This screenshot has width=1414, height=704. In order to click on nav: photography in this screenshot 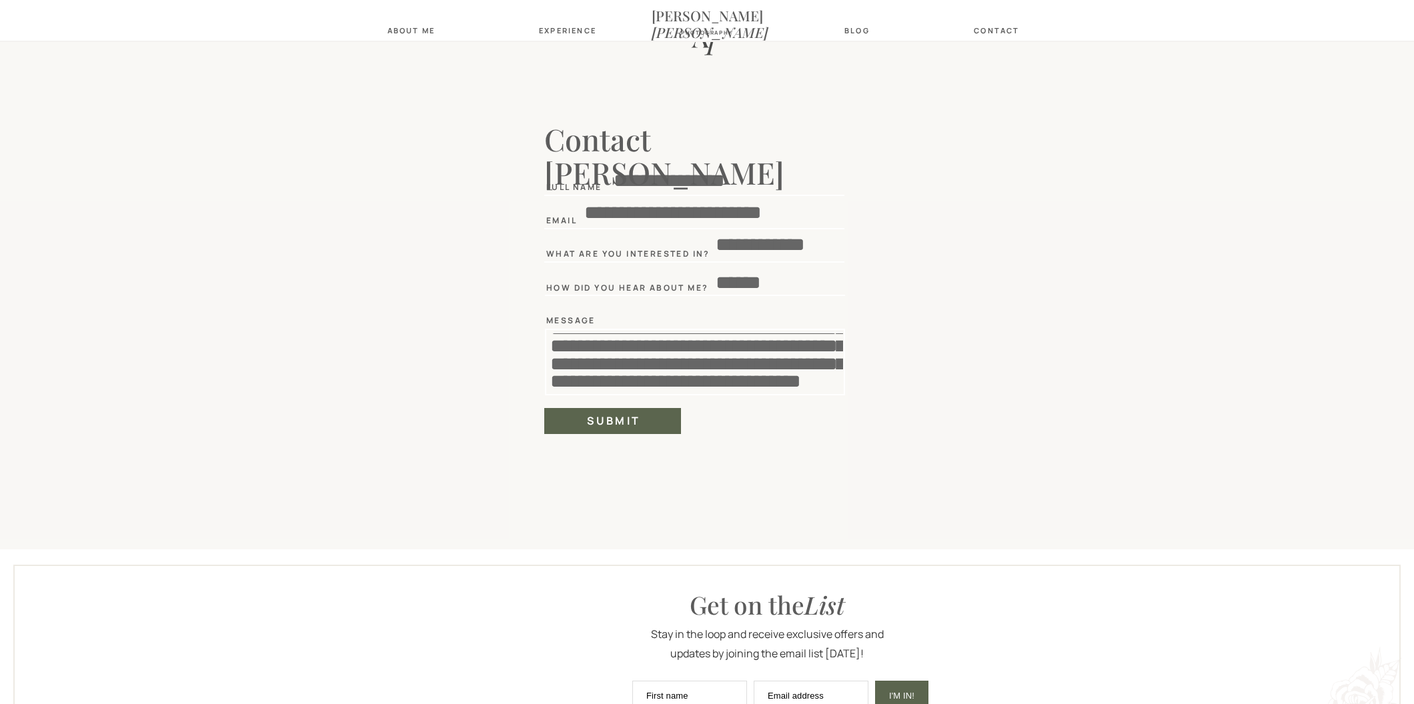, I will do `click(707, 33)`.